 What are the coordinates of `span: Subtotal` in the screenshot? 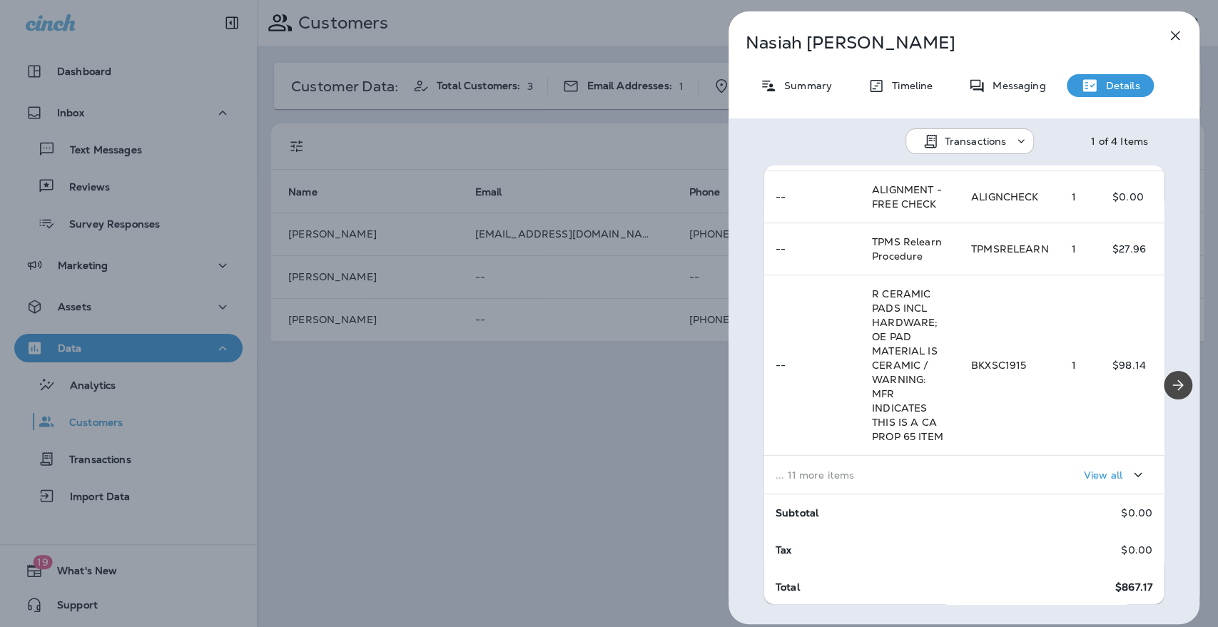 It's located at (797, 513).